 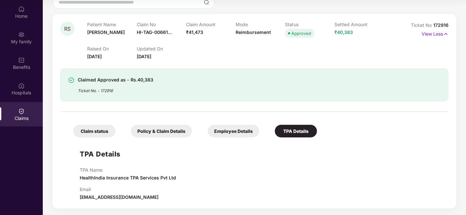 I want to click on img: svg+xml;base64,PHN2ZyBpZD0iSG9tZSIgeG1sbnM9Imh0dHA6Ly93d3cudzMub3JnLzIwMDAvc3ZnIiB3aWR0aD0iMjAiIG..., so click(x=21, y=9).